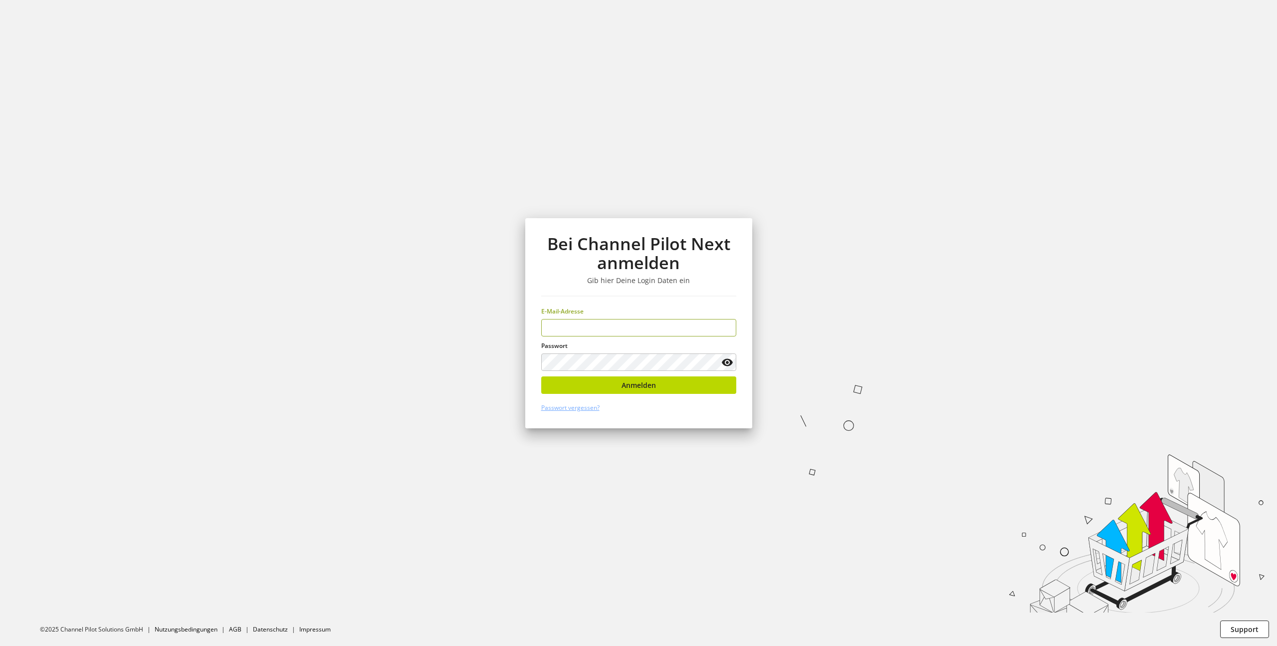 The image size is (1277, 646). I want to click on span: Support, so click(1245, 629).